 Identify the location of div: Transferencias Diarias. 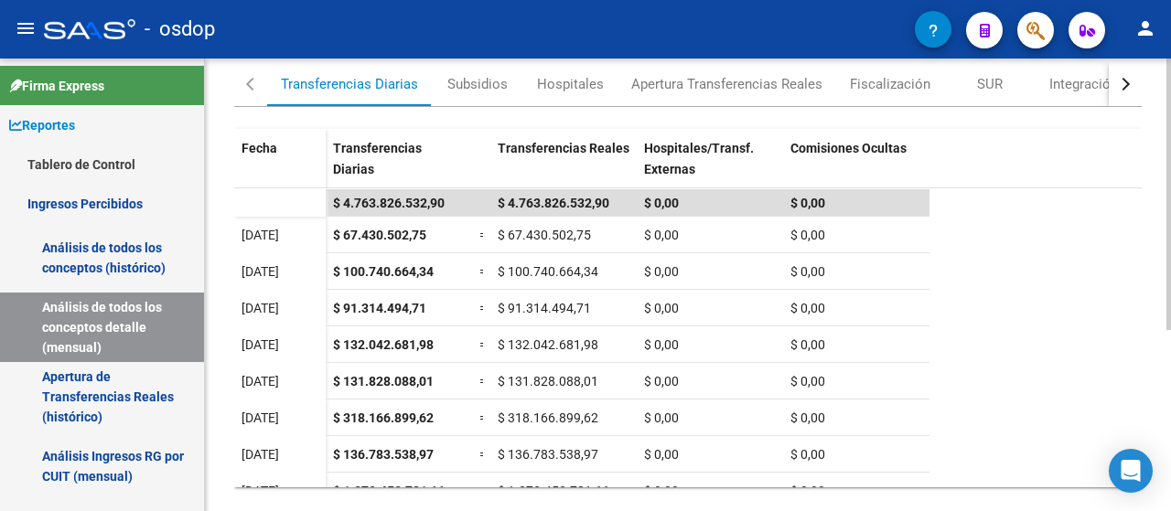
(349, 84).